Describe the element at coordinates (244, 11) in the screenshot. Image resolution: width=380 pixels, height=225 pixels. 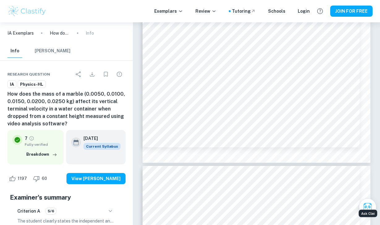
I see `div: Tutoring` at that location.